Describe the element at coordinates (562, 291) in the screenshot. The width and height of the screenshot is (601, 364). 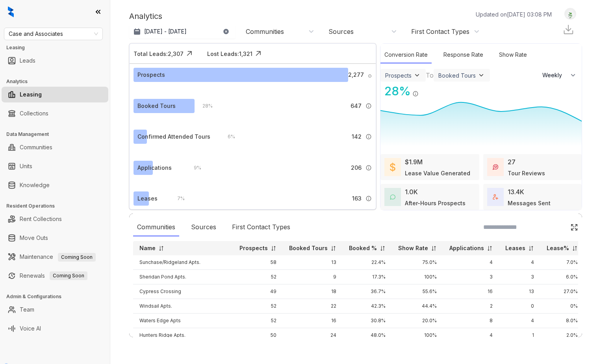
I see `td: 27.0%` at that location.